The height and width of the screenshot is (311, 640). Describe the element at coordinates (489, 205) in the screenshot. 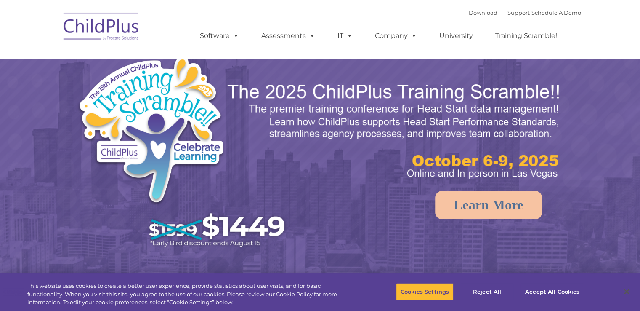

I see `a: Learn More` at that location.